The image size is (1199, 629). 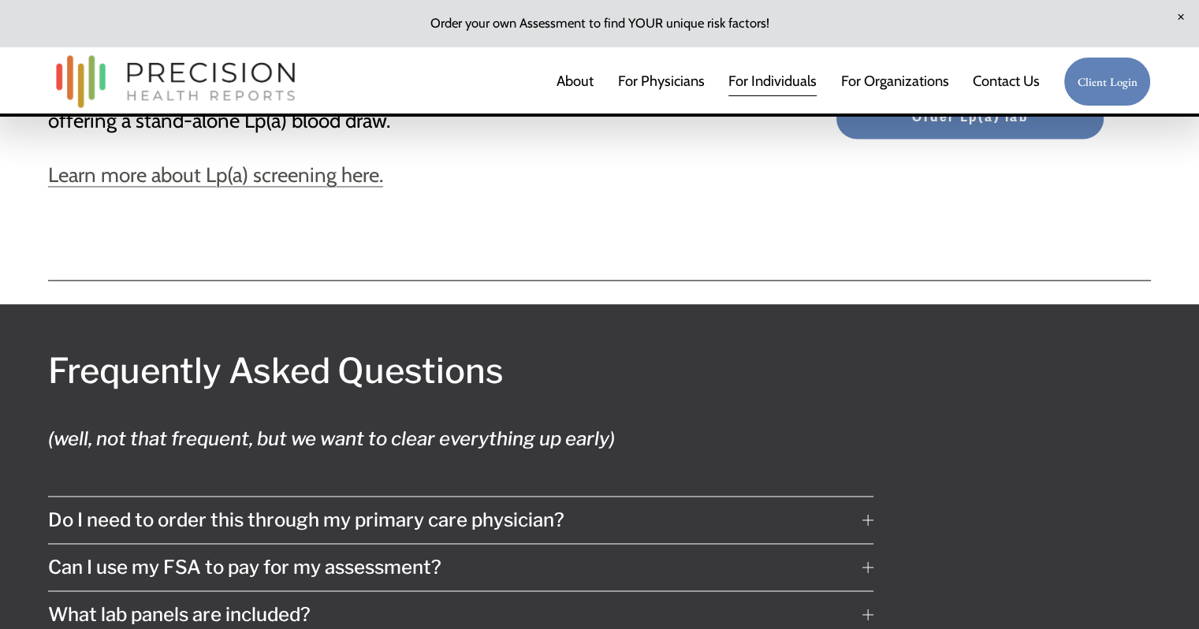 What do you see at coordinates (895, 81) in the screenshot?
I see `span: For Organizations` at bounding box center [895, 81].